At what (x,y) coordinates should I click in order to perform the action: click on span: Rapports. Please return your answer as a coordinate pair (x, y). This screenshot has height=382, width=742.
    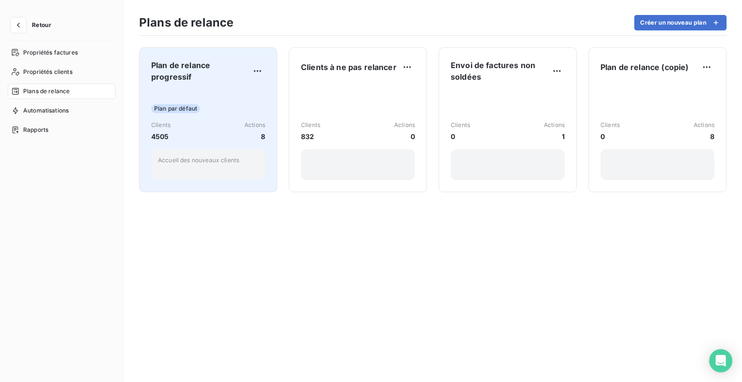
    Looking at the image, I should click on (36, 130).